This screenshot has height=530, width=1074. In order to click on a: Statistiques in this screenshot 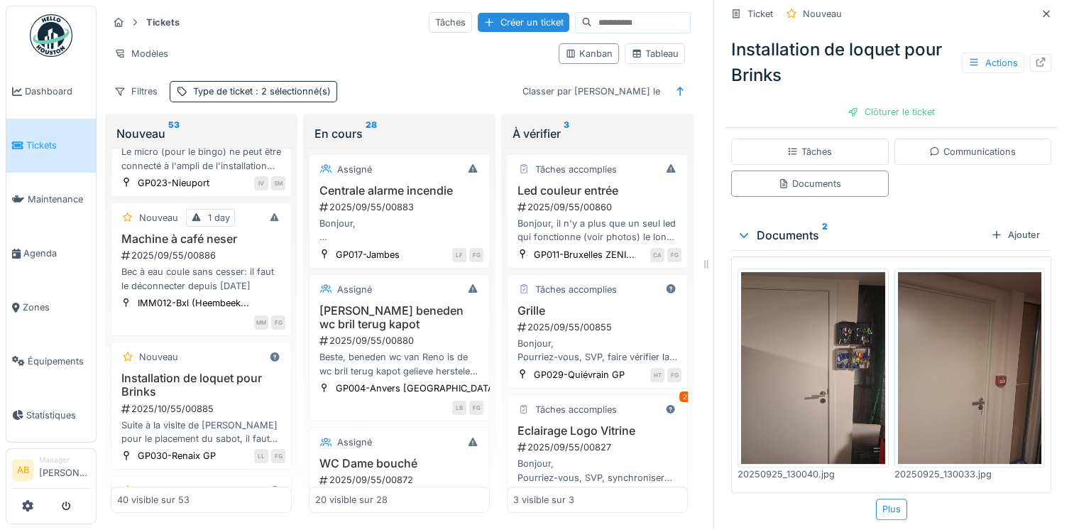, I will do `click(51, 415)`.